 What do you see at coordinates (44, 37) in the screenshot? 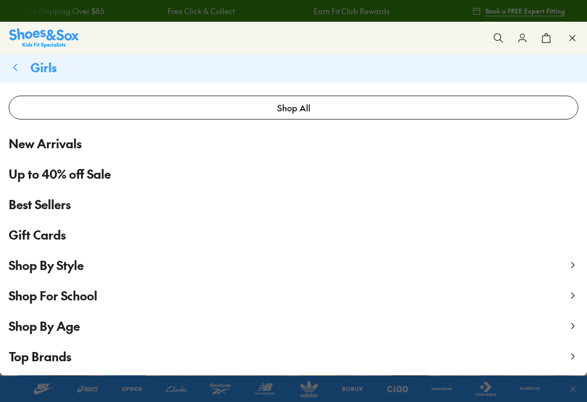
I see `img: SNS_Logo_Responsive.svg` at bounding box center [44, 37].